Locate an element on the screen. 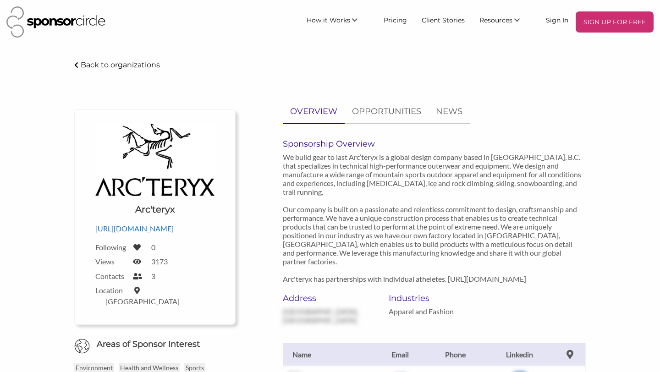 This screenshot has width=660, height=372. span: How it Works is located at coordinates (328, 20).